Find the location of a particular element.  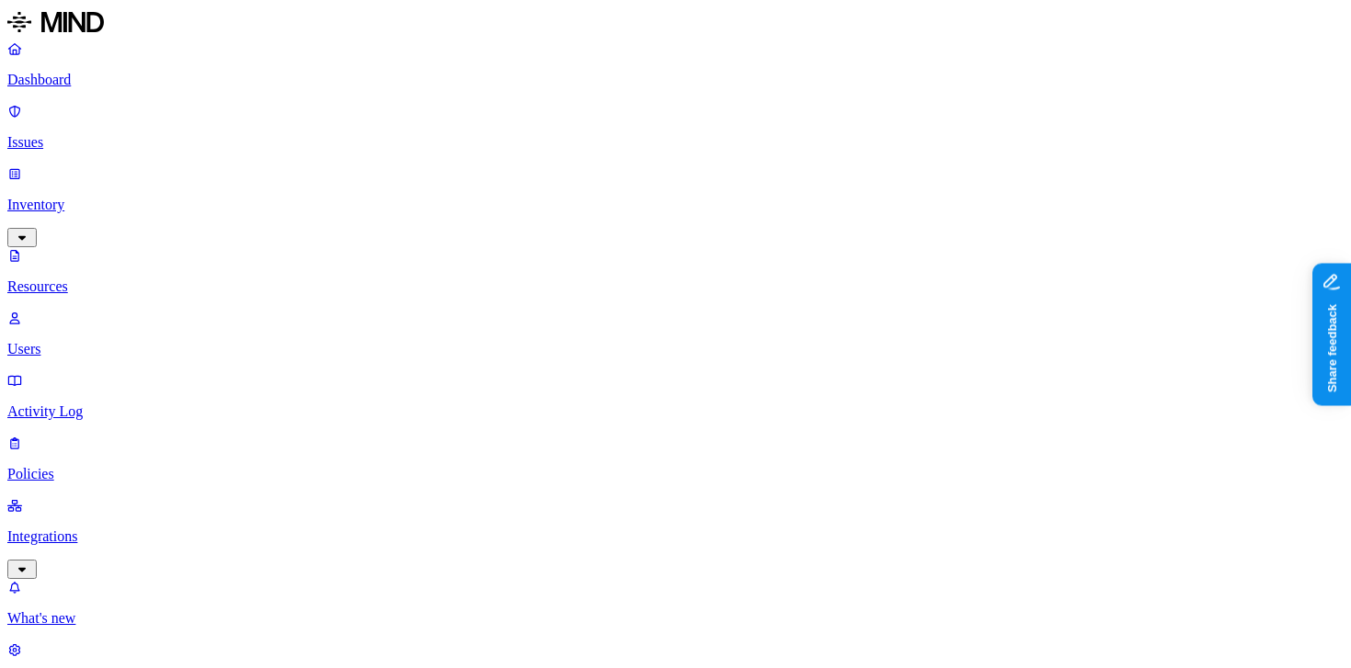

a: Issues is located at coordinates (675, 127).